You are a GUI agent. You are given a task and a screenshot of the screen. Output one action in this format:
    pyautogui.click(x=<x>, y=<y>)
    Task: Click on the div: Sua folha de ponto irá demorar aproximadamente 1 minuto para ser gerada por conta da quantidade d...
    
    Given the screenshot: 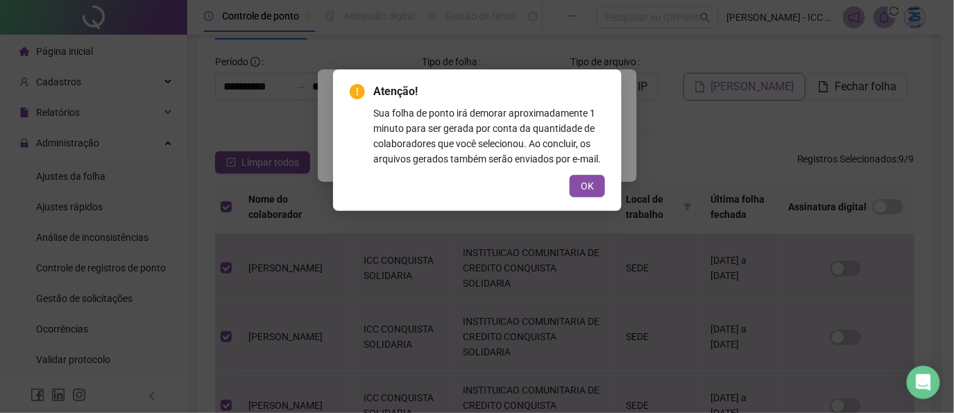 What is the action you would take?
    pyautogui.click(x=489, y=136)
    